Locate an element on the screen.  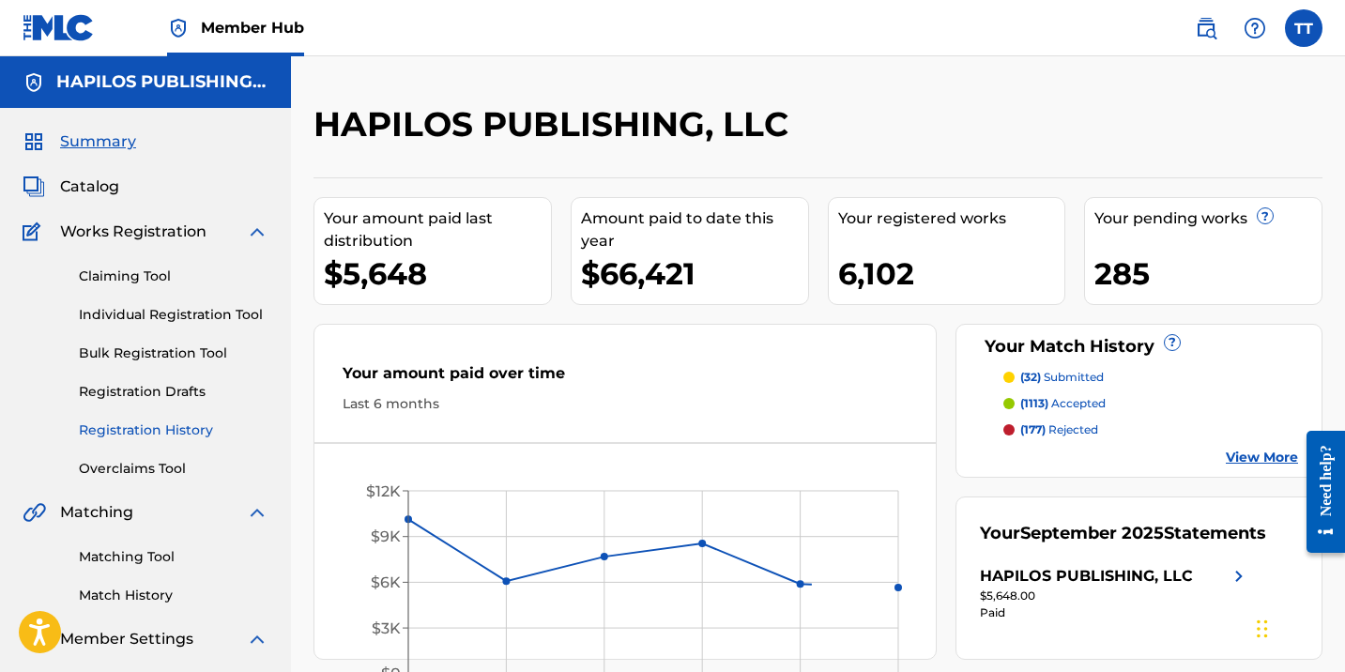
div: Your amount paid last distribution is located at coordinates (437, 230).